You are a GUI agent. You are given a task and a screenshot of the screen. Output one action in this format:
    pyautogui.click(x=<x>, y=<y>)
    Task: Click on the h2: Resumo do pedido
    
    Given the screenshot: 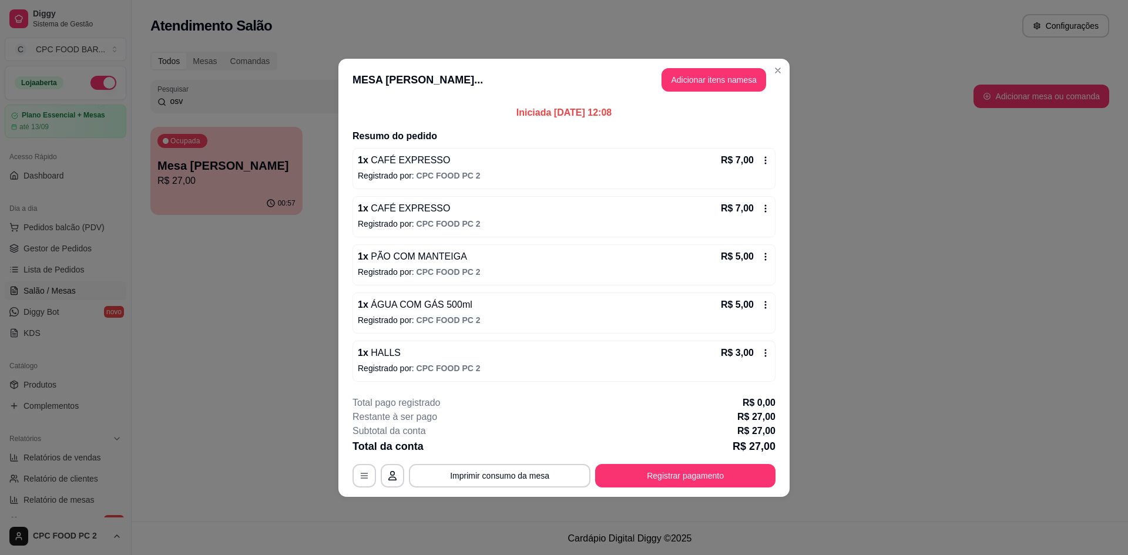 What is the action you would take?
    pyautogui.click(x=564, y=136)
    